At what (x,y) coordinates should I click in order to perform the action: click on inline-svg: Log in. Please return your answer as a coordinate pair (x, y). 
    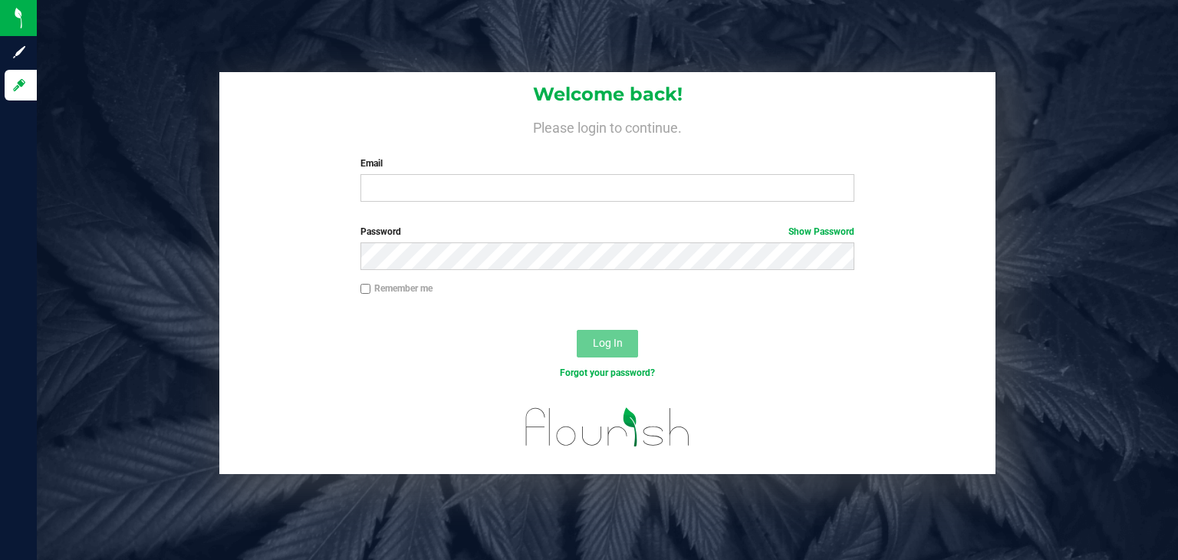
    Looking at the image, I should click on (19, 85).